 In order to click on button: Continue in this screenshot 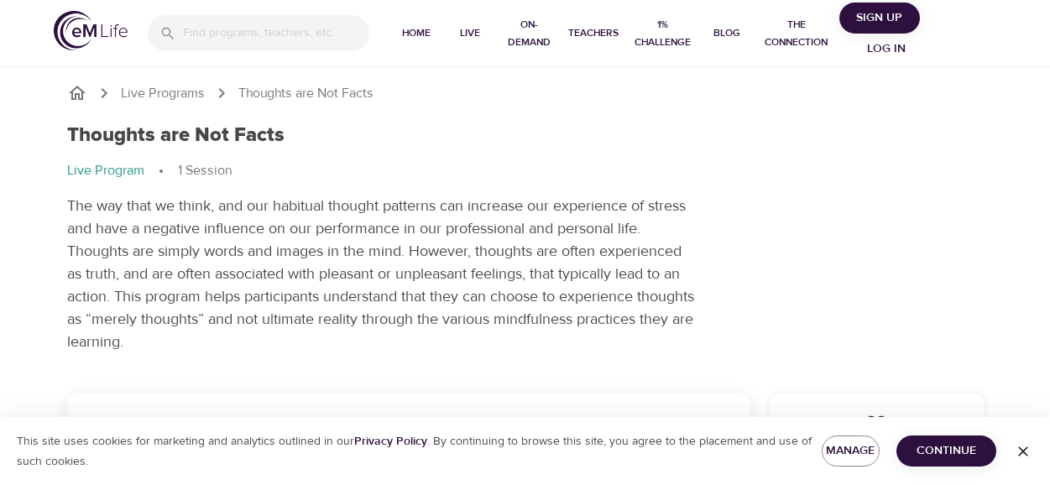, I will do `click(946, 451)`.